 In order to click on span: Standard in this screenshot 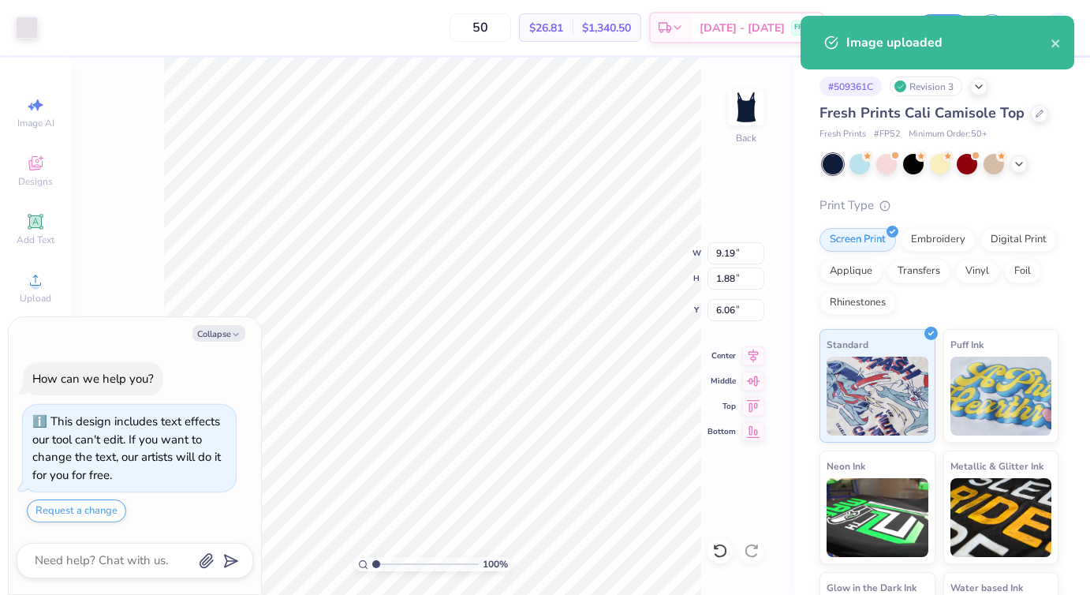, I will do `click(847, 344)`.